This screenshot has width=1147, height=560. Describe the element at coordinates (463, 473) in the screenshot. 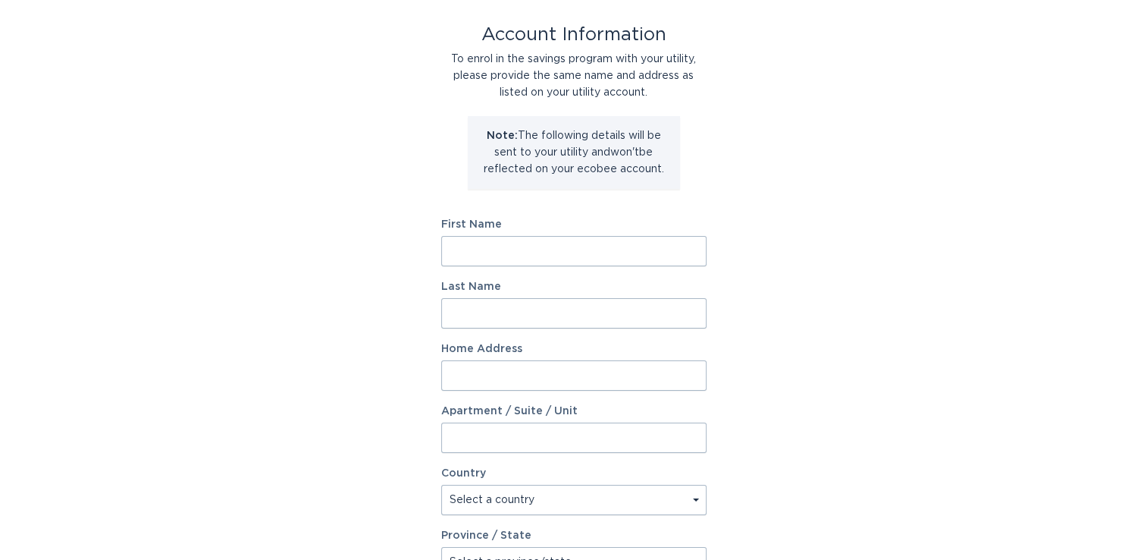

I see `label: Country` at that location.